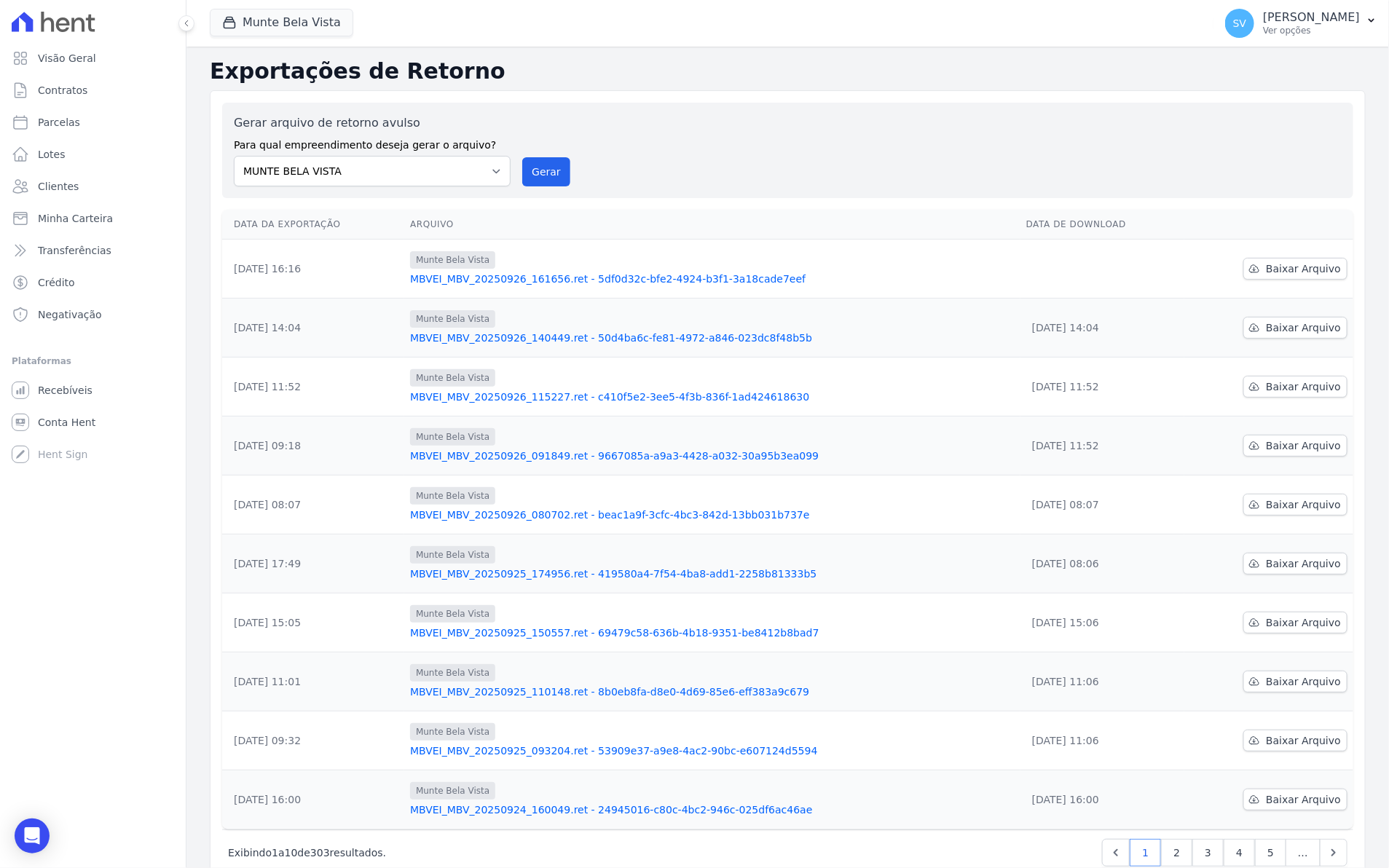 Image resolution: width=1389 pixels, height=868 pixels. Describe the element at coordinates (1144, 853) in the screenshot. I see `a: 1` at that location.